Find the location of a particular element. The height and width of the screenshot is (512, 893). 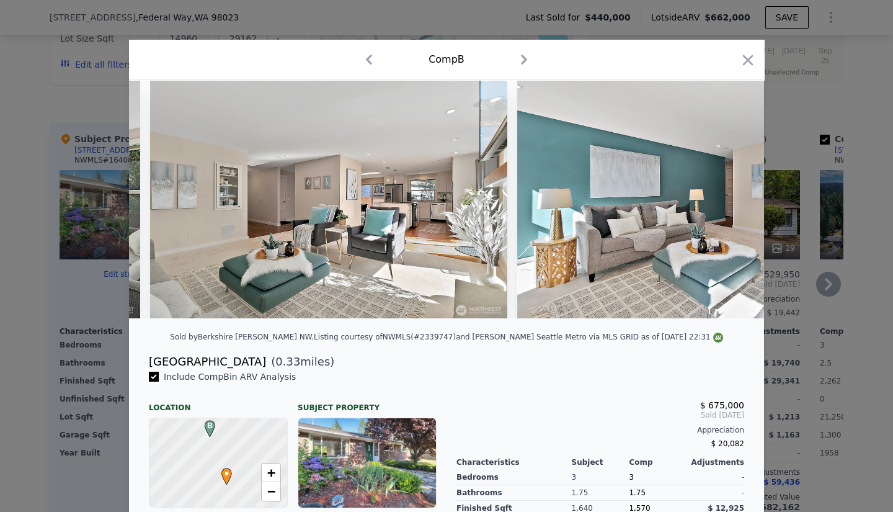

div: Characteristics is located at coordinates (514, 462).